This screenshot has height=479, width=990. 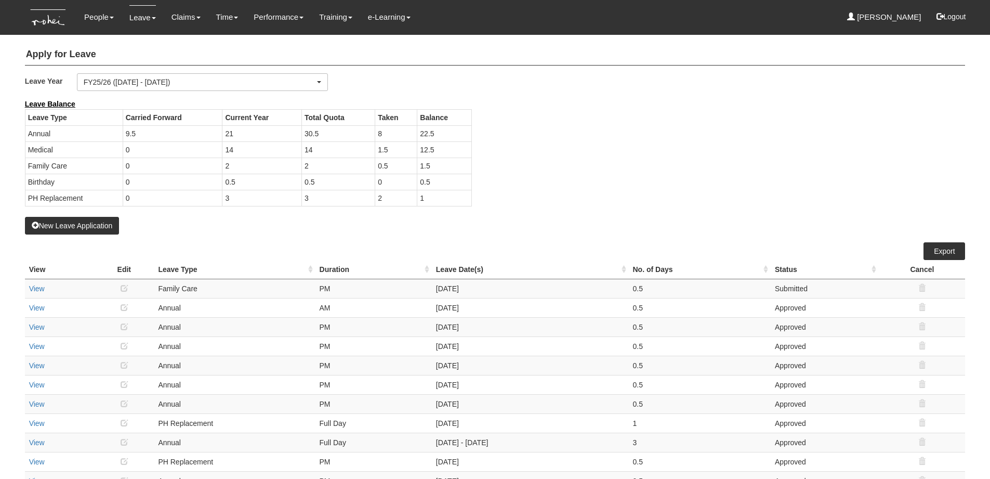 What do you see at coordinates (338, 117) in the screenshot?
I see `th: Total Quota` at bounding box center [338, 117].